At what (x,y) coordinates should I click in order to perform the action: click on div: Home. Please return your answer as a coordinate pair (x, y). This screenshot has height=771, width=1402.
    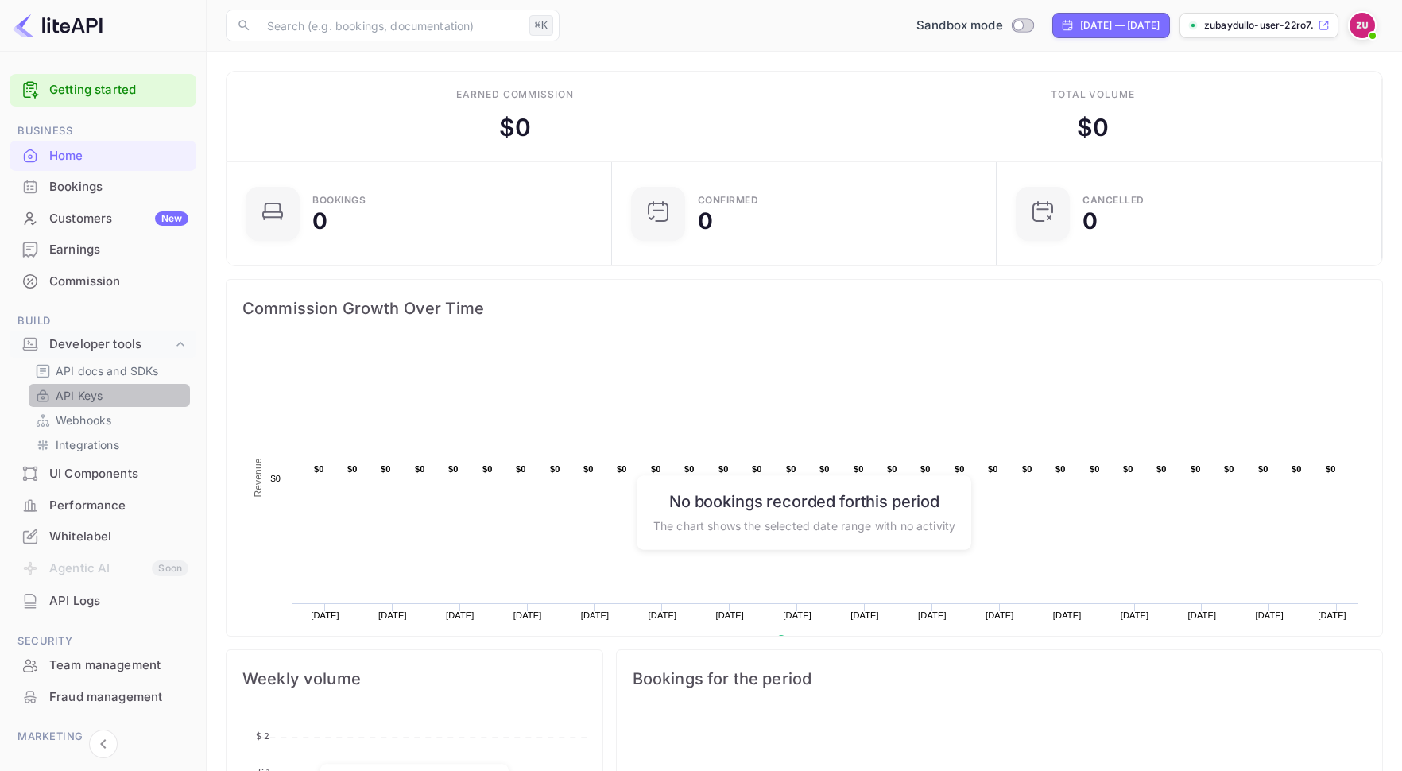
    Looking at the image, I should click on (118, 156).